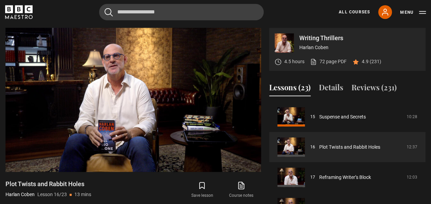 This screenshot has width=431, height=204. Describe the element at coordinates (19, 12) in the screenshot. I see `a: BBC Maestro` at that location.